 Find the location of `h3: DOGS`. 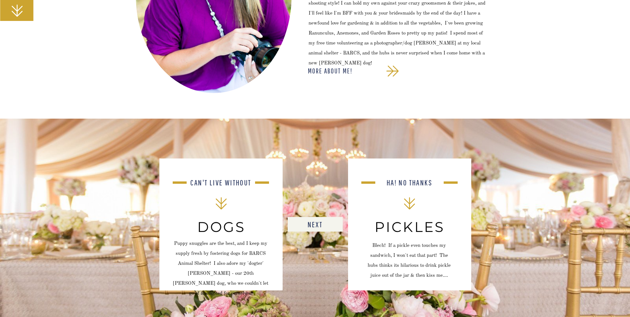

h3: DOGS is located at coordinates (221, 228).